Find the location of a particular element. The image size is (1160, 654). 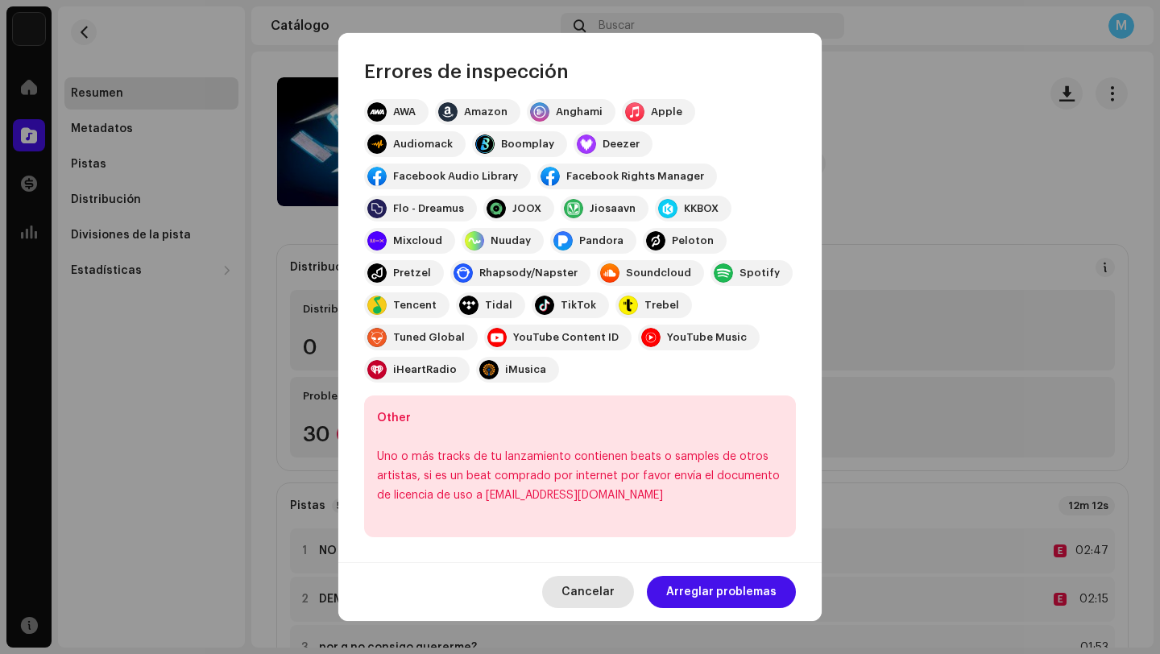

div: Mixcloud is located at coordinates (417, 241).